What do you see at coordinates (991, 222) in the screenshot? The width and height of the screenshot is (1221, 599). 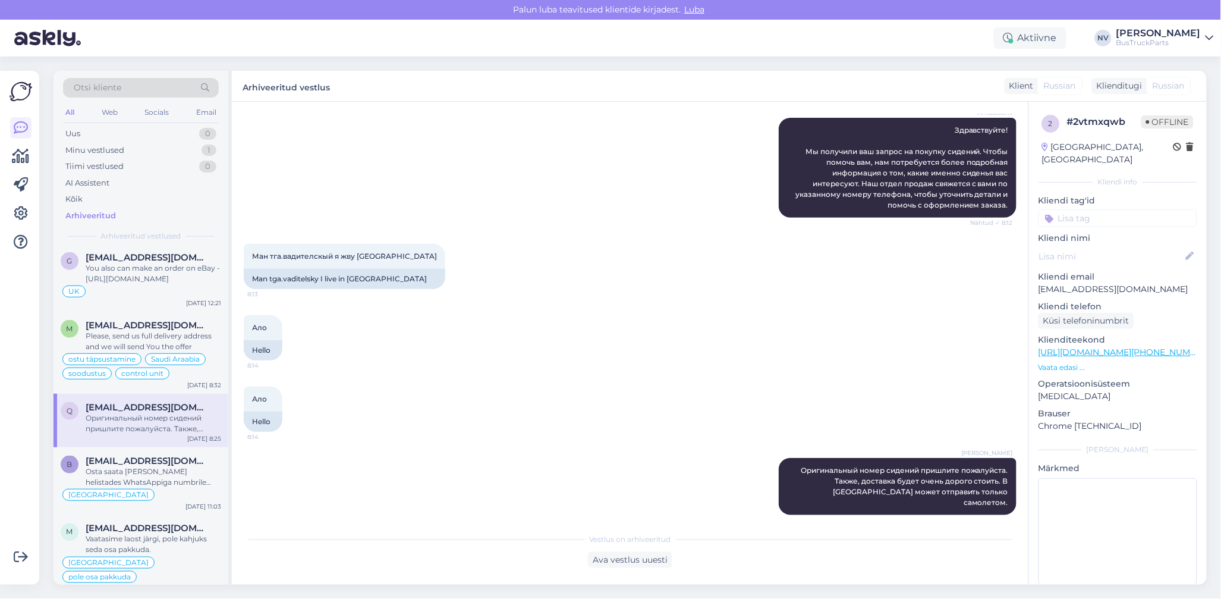 I see `span: Nähtud ✓ 8:12` at bounding box center [991, 222].